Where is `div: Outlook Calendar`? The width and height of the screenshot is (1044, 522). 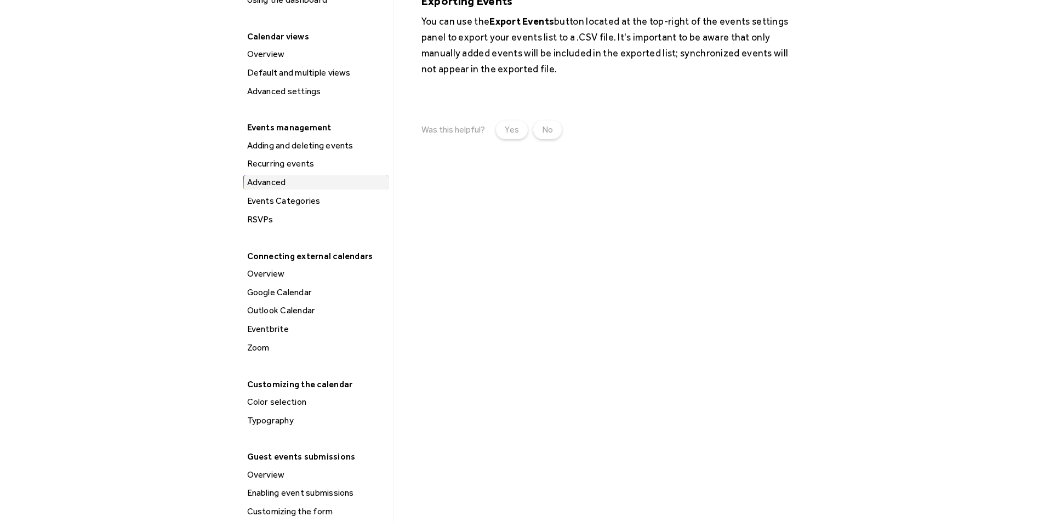
div: Outlook Calendar is located at coordinates (316, 311).